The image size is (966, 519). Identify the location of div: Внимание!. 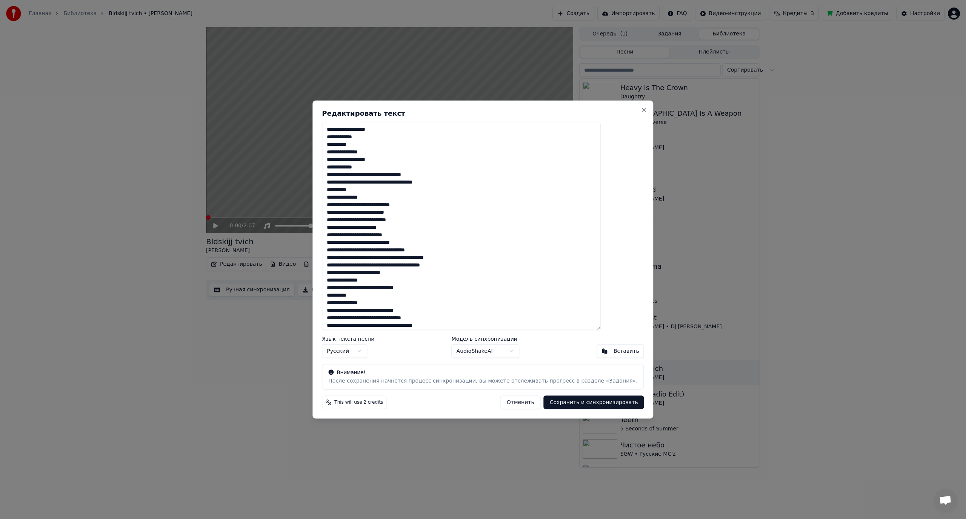
(483, 373).